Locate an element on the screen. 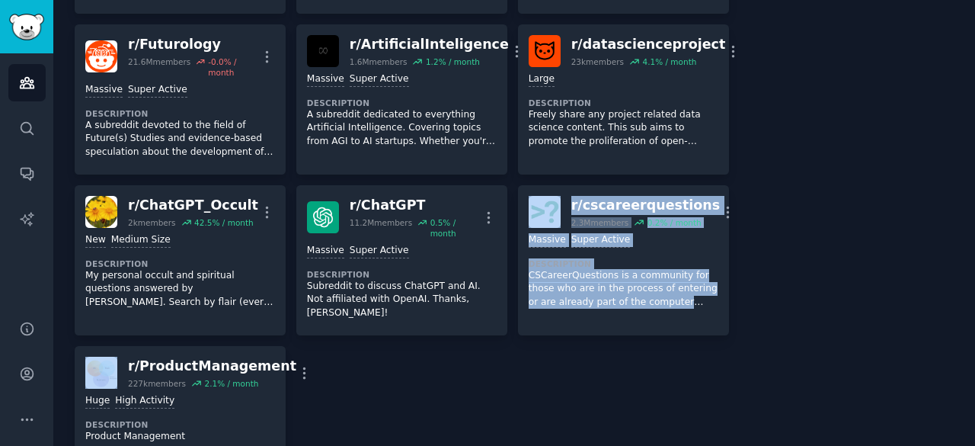  img: ProductManagement is located at coordinates (101, 373).